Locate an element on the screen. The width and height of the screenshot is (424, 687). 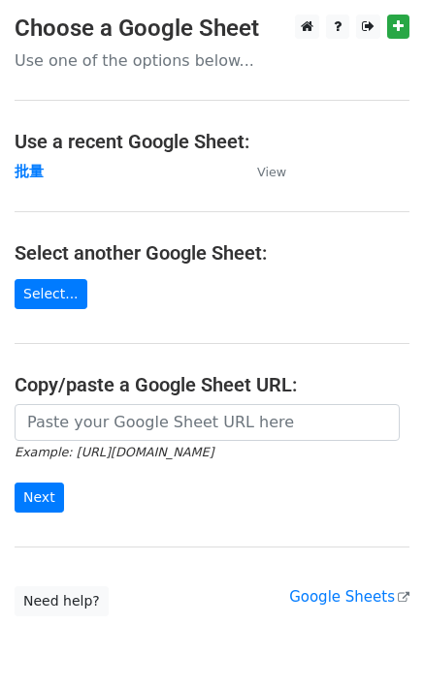
h4: Select another Google Sheet: is located at coordinates (211, 253).